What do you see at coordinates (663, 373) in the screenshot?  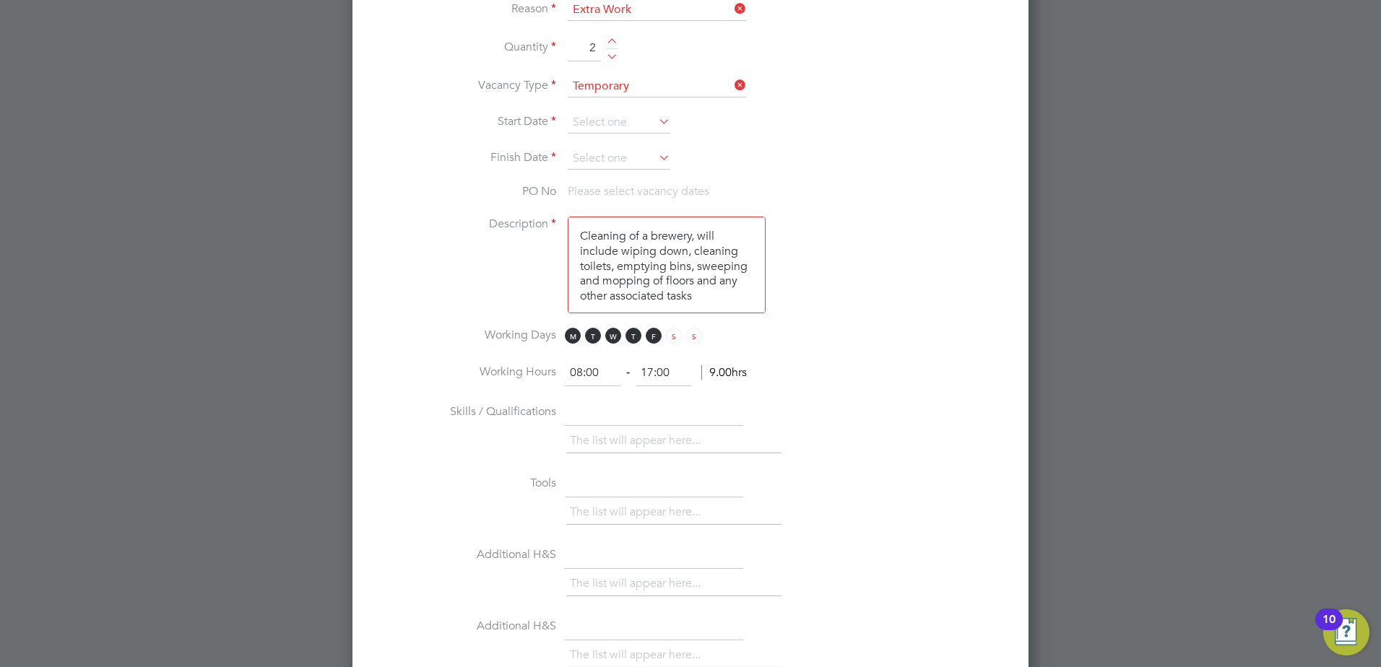 I see `input: 17:00` at bounding box center [663, 373].